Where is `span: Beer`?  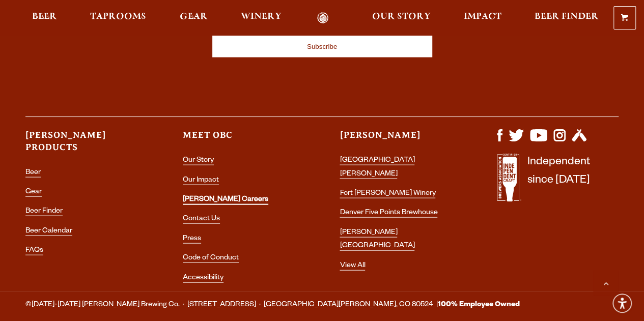
span: Beer is located at coordinates (44, 17).